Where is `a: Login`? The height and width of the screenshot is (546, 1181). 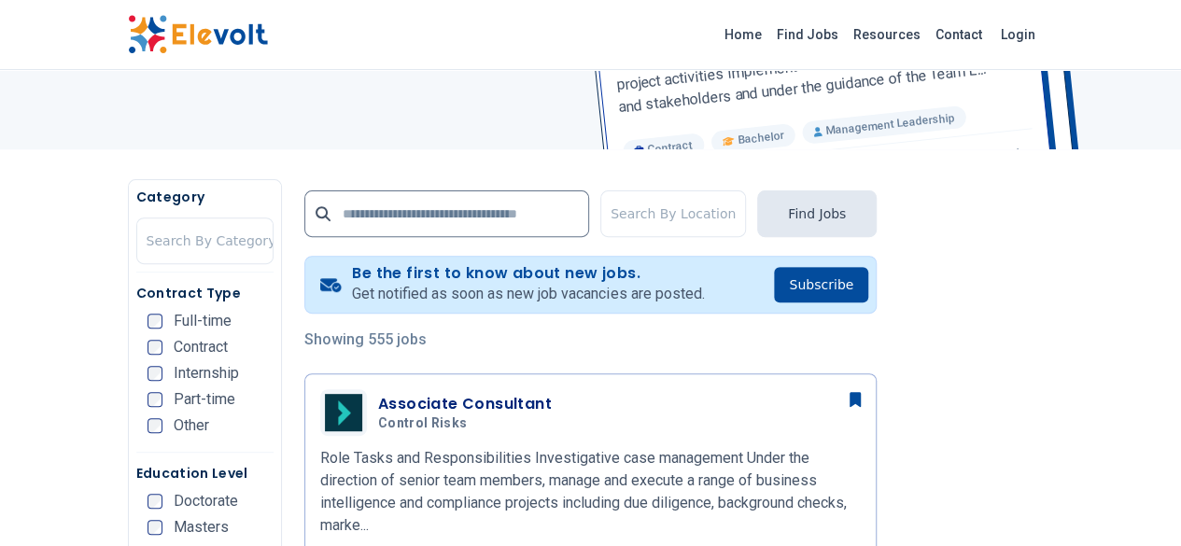
a: Login is located at coordinates (1018, 35).